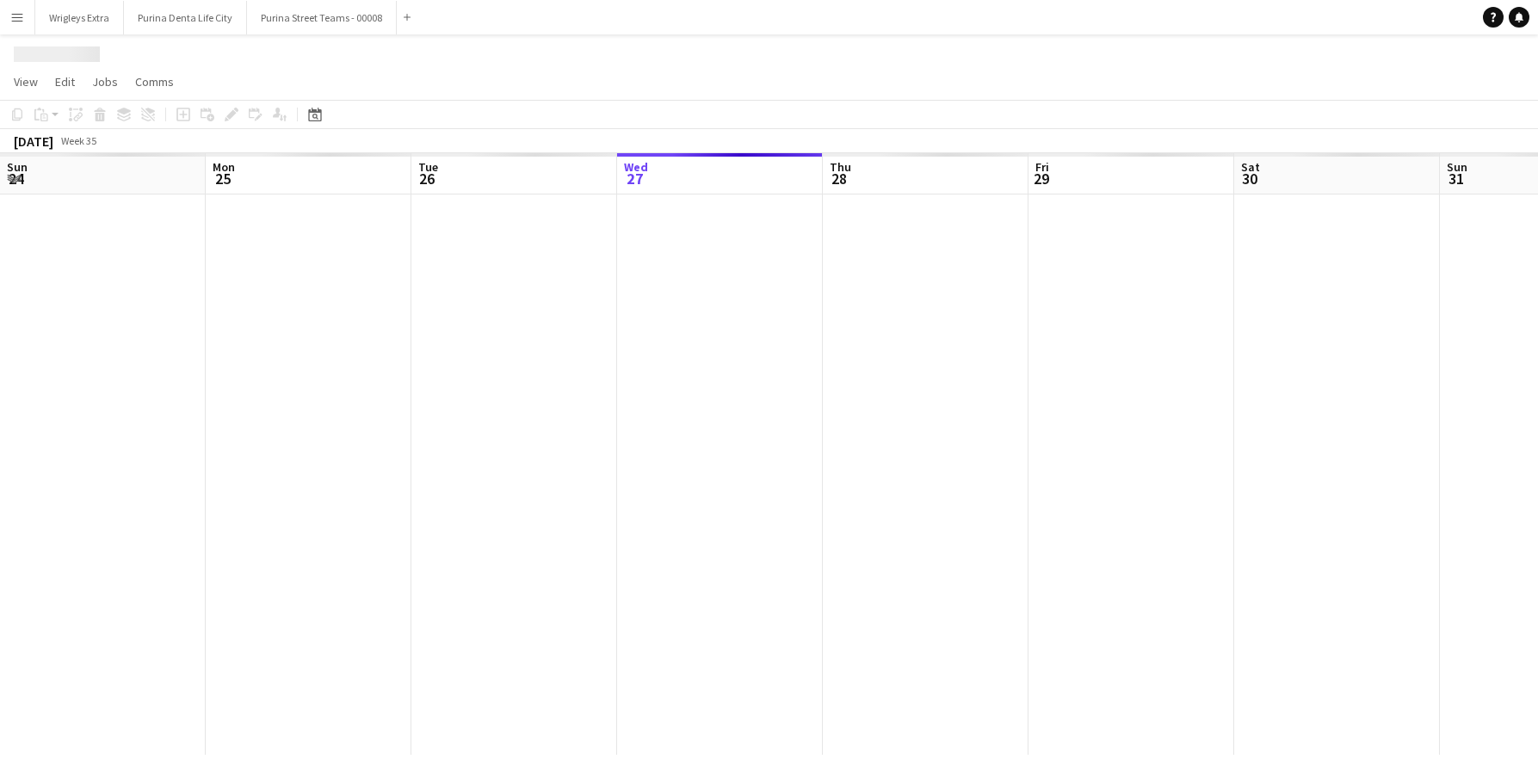 The image size is (1538, 784). Describe the element at coordinates (840, 167) in the screenshot. I see `span: Thu` at that location.